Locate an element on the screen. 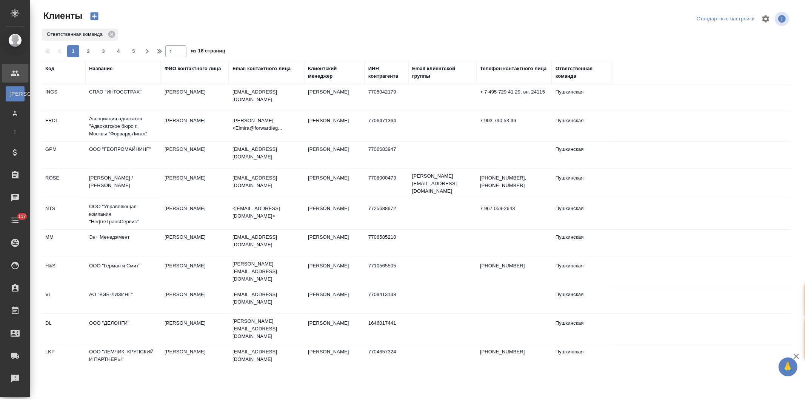 The image size is (805, 399). td: LKP is located at coordinates (63, 358).